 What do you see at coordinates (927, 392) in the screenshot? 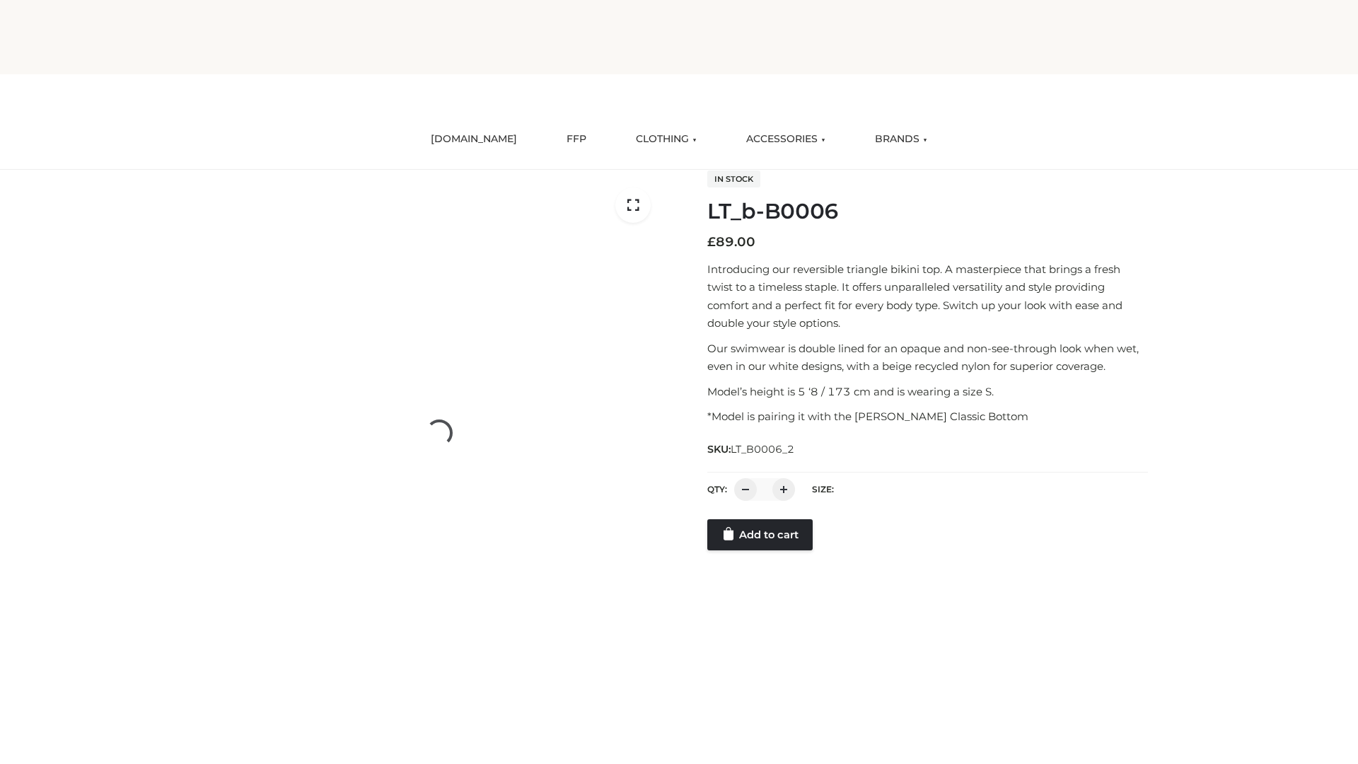
I see `p: Model’s height is 5 ‘8 / 173 cm and is wearing a size S.` at bounding box center [927, 392].